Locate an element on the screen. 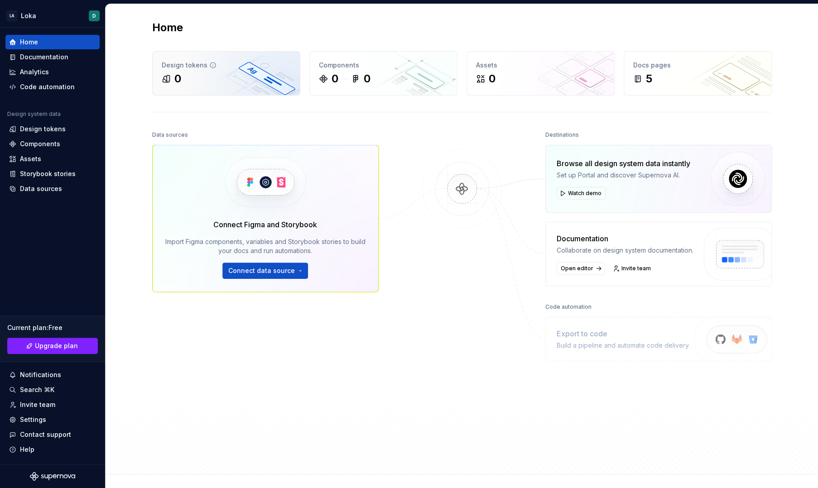 The image size is (818, 488). a: Components is located at coordinates (53, 144).